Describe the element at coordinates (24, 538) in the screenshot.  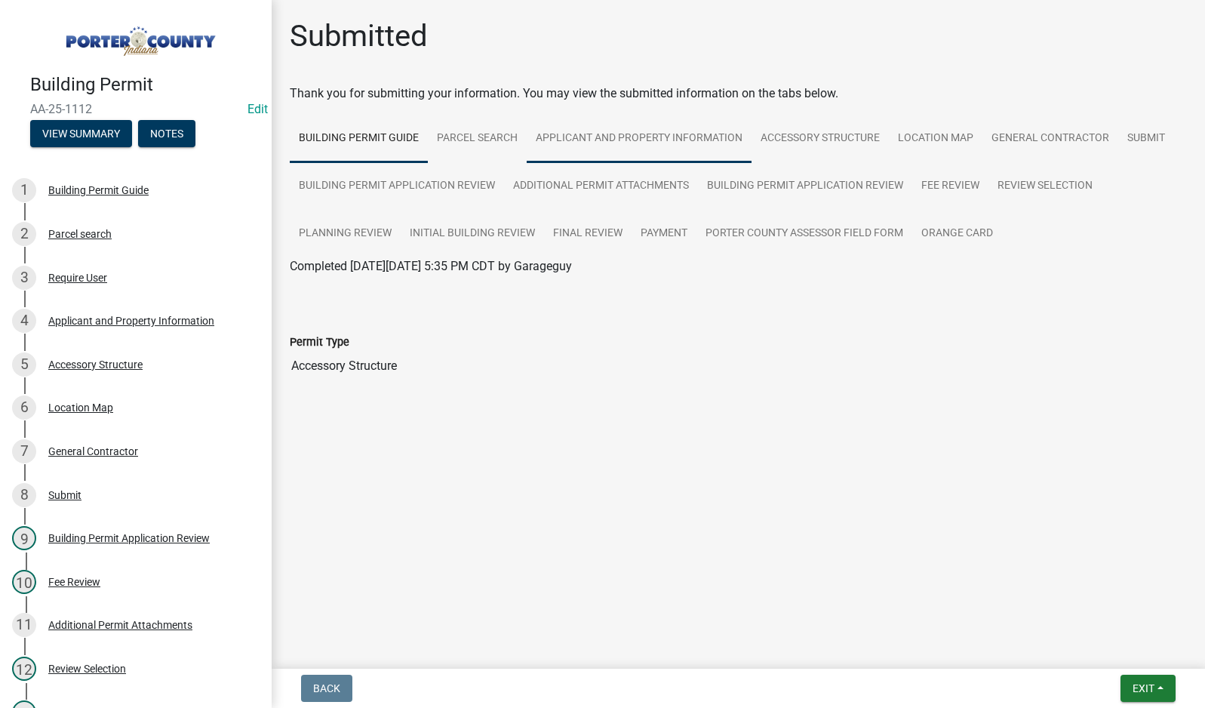
I see `div: 9` at that location.